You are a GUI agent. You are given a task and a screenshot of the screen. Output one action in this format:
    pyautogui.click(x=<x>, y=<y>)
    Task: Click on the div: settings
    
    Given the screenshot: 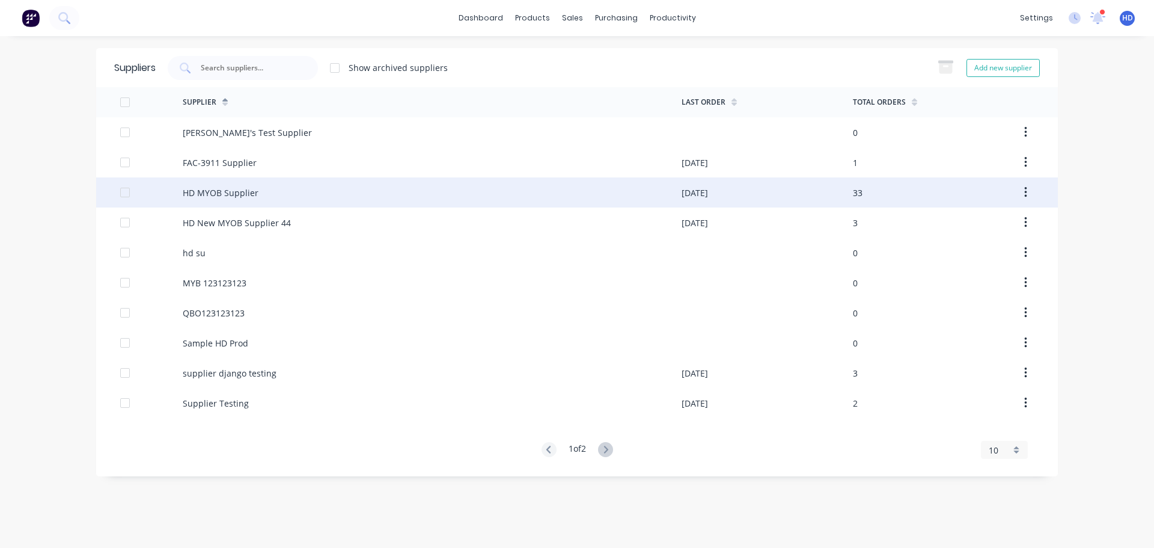 What is the action you would take?
    pyautogui.click(x=1037, y=18)
    